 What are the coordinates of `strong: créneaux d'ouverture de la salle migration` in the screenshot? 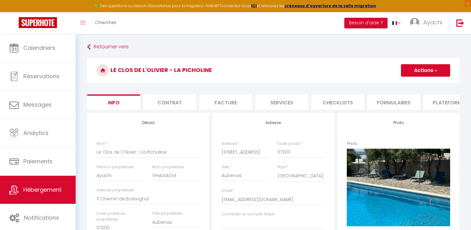 It's located at (330, 6).